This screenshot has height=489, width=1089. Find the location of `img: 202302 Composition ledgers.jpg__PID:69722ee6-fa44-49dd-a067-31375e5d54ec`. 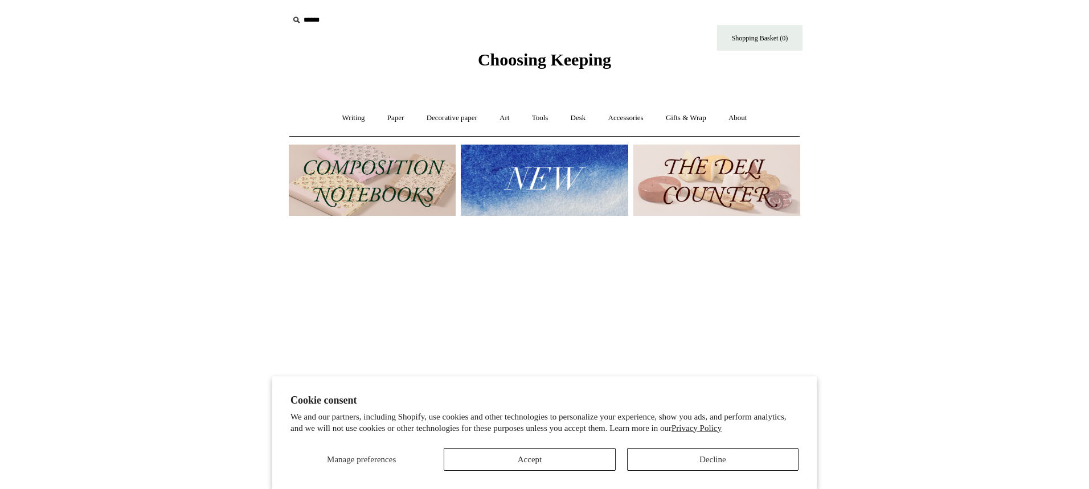

img: 202302 Composition ledgers.jpg__PID:69722ee6-fa44-49dd-a067-31375e5d54ec is located at coordinates (372, 180).